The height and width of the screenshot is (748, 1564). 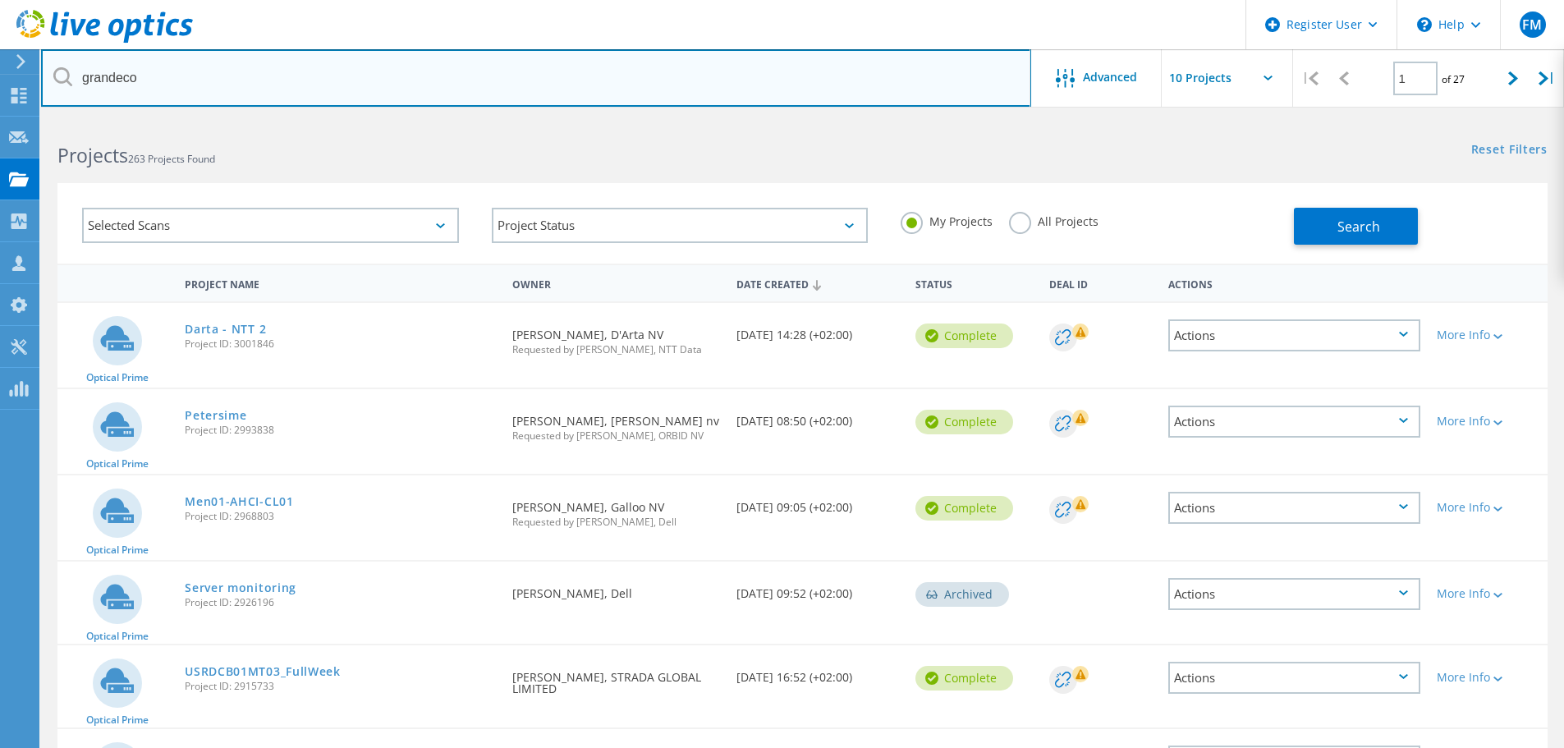 I want to click on span: Project ID: 2926196, so click(x=340, y=603).